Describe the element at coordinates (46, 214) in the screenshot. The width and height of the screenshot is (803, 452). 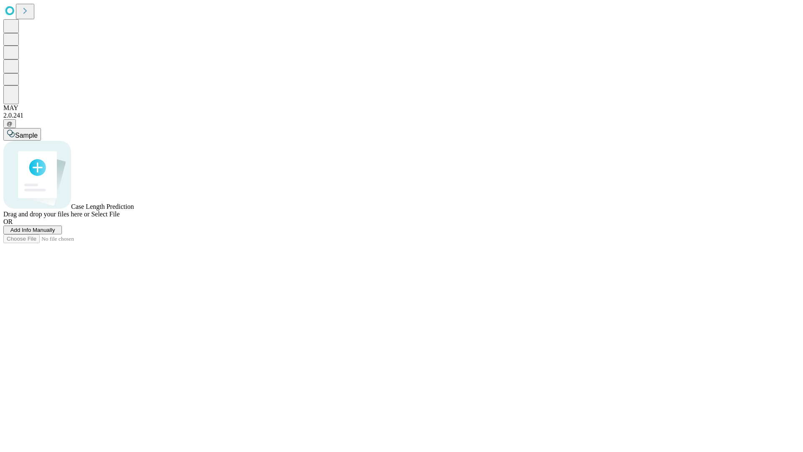
I see `span: Drag and drop your files here or` at that location.